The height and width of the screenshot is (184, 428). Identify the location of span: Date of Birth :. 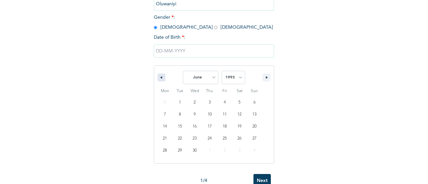
(169, 37).